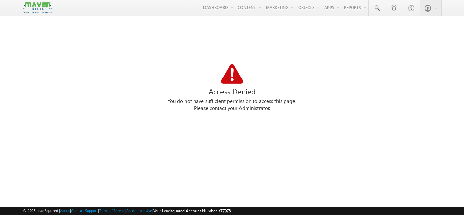  What do you see at coordinates (127, 210) in the screenshot?
I see `span: © 2025 LeadSquared | | | | |` at bounding box center [127, 210].